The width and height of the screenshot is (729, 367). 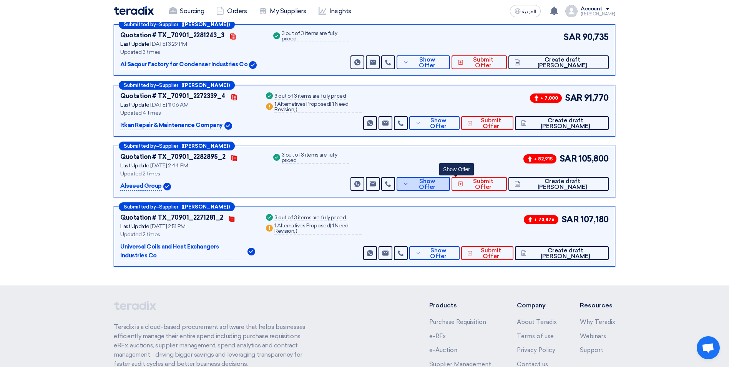 I want to click on a: Insights, so click(x=335, y=11).